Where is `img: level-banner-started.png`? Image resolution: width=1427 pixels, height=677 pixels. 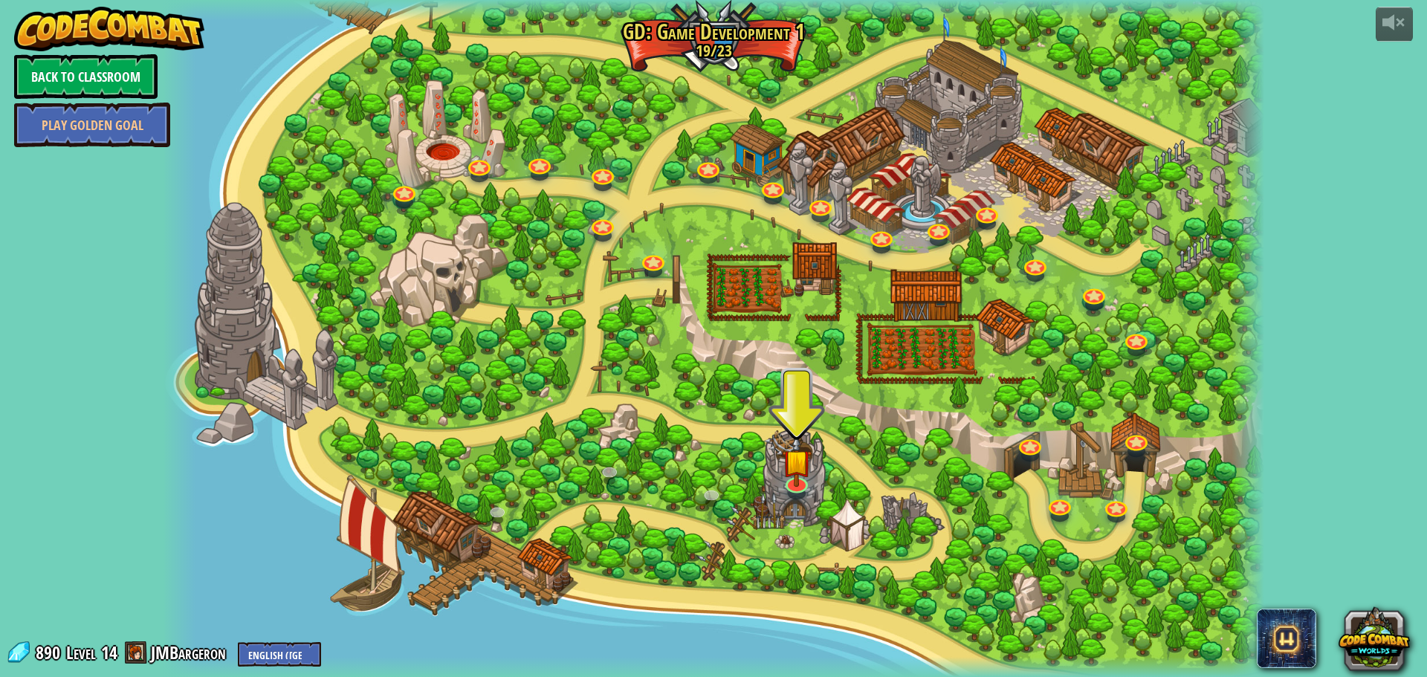 img: level-banner-started.png is located at coordinates (797, 460).